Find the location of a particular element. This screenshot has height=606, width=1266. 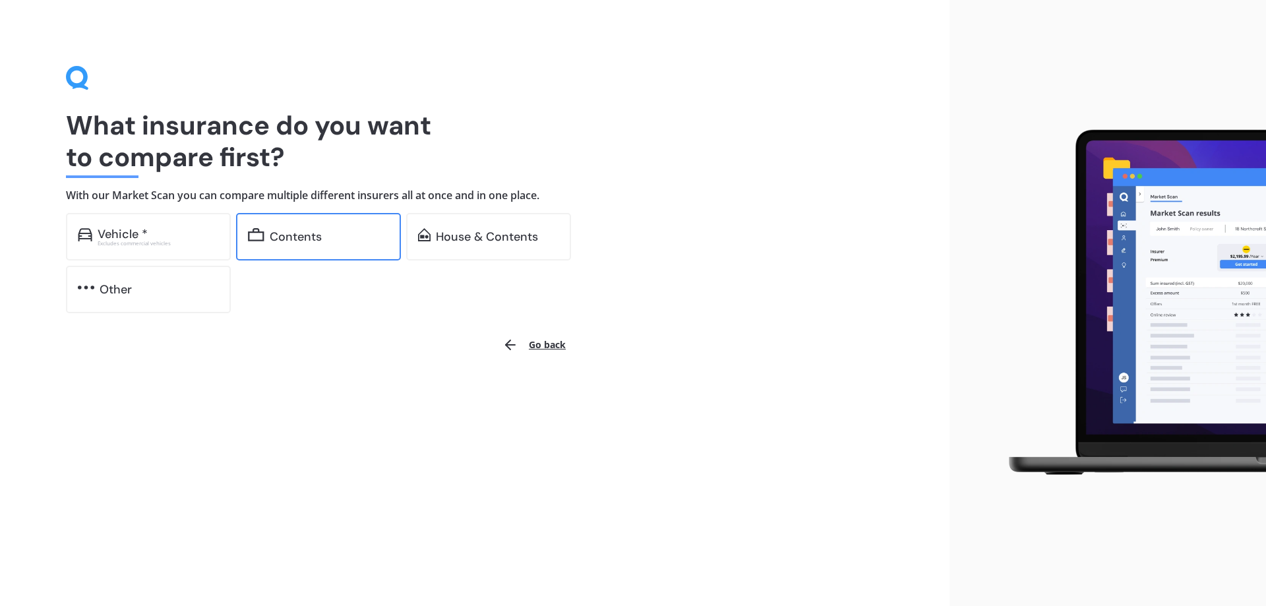

button: Go back is located at coordinates (534, 345).